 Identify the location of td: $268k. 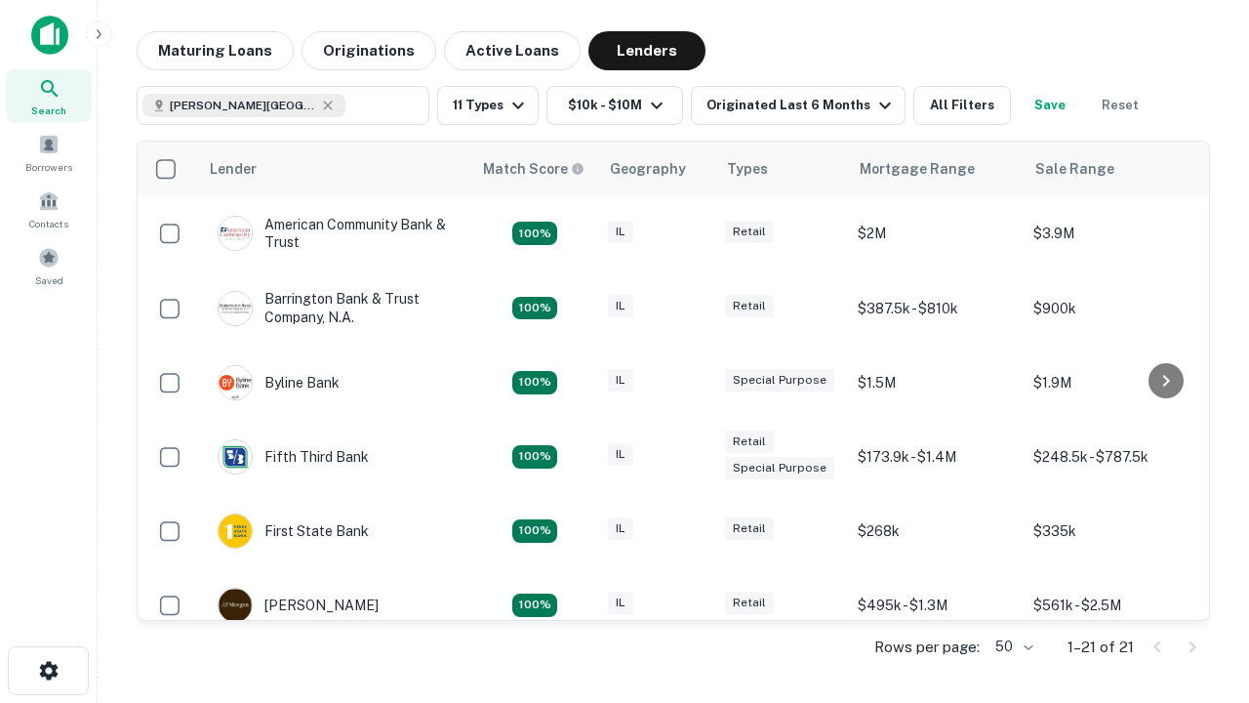
(936, 531).